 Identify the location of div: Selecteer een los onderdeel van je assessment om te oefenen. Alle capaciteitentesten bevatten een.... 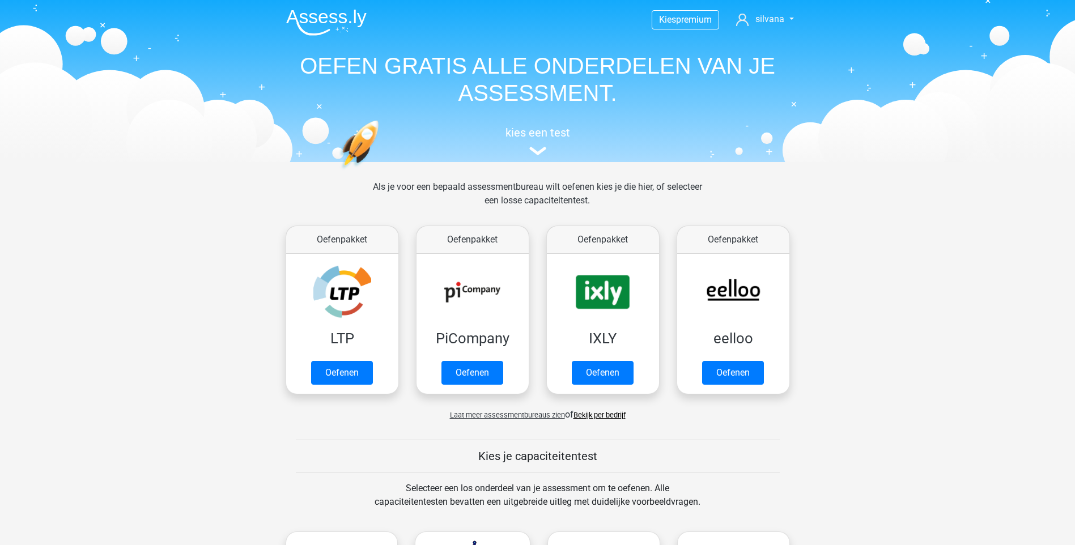
(537, 502).